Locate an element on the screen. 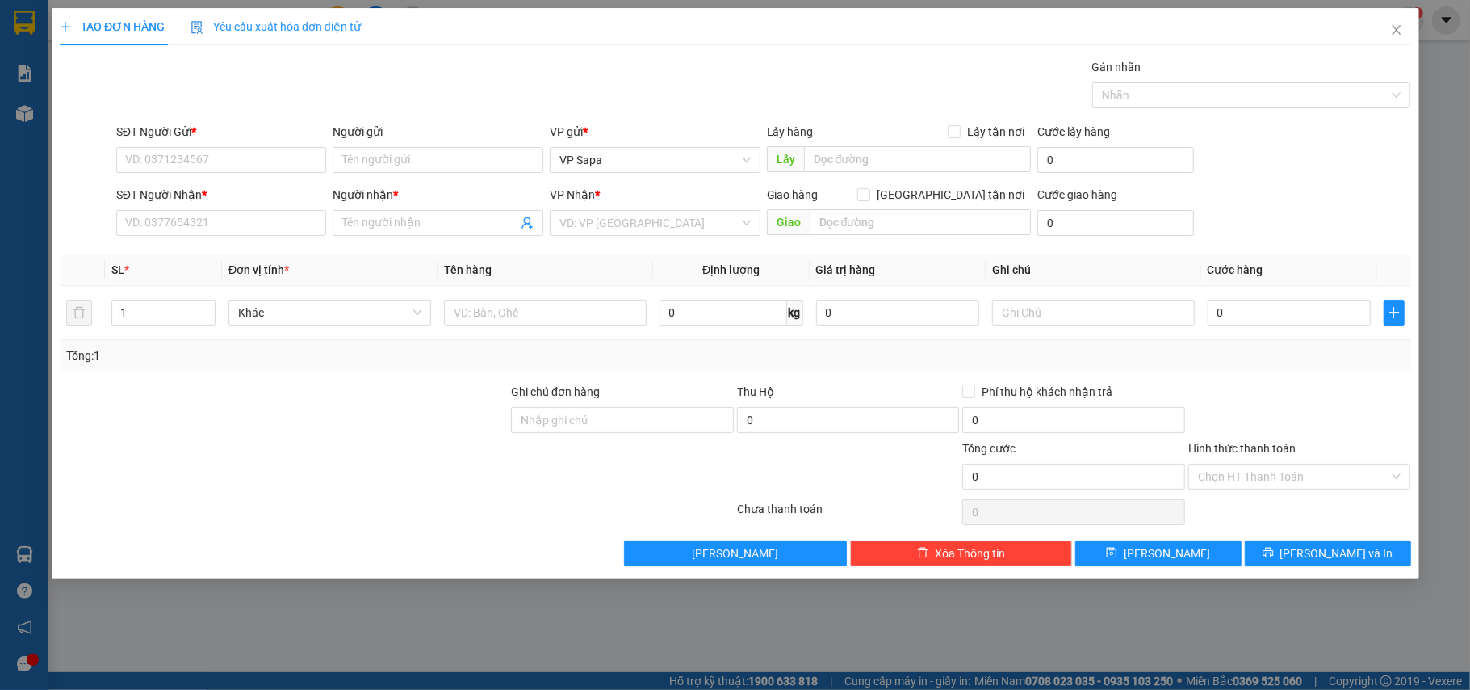 The height and width of the screenshot is (690, 1470). span: close is located at coordinates (1396, 30).